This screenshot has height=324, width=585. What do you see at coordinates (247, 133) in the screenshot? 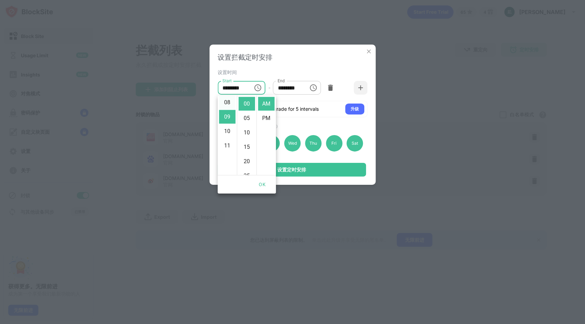
I see `li: 10 minutes` at bounding box center [247, 133].